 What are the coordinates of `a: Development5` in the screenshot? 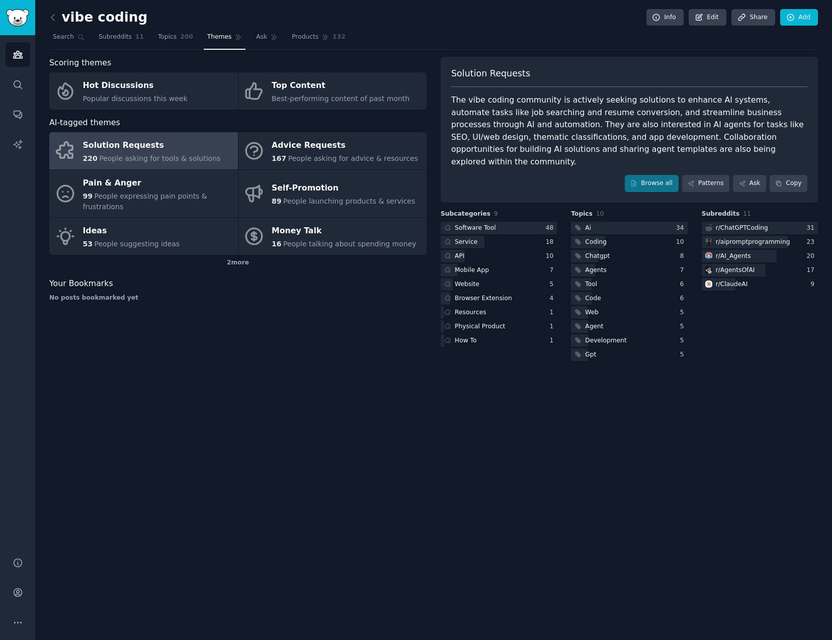 It's located at (629, 340).